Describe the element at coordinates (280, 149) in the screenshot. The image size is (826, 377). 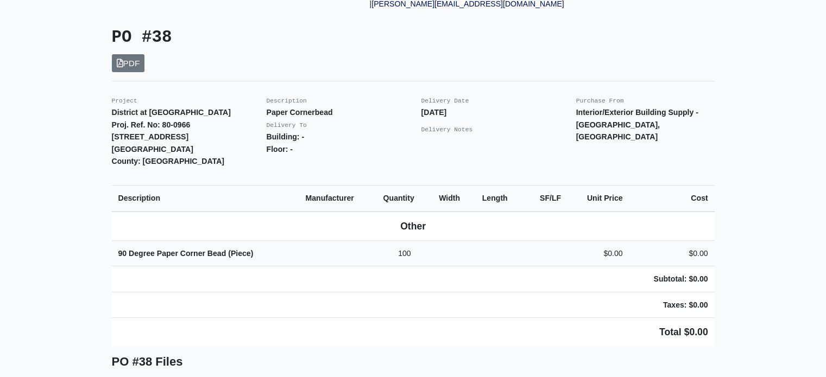
I see `strong: Floor: -` at that location.